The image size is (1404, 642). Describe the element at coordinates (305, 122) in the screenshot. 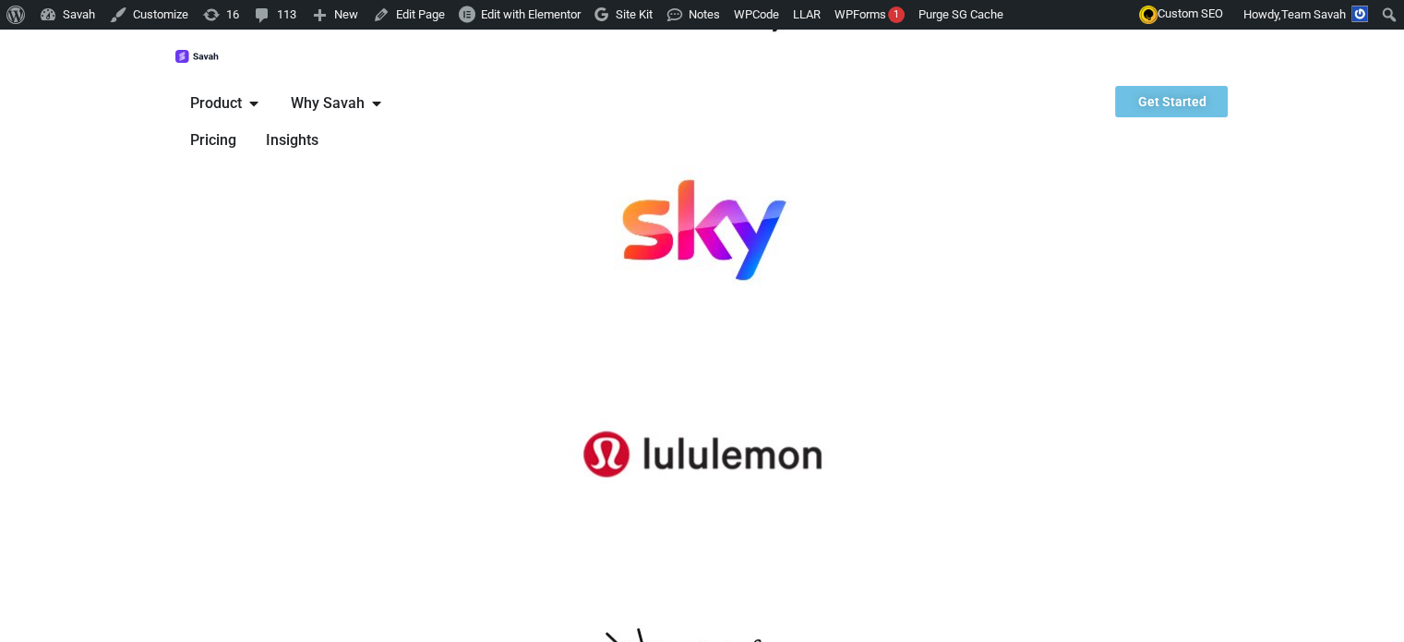

I see `div: Menu Toggle` at that location.